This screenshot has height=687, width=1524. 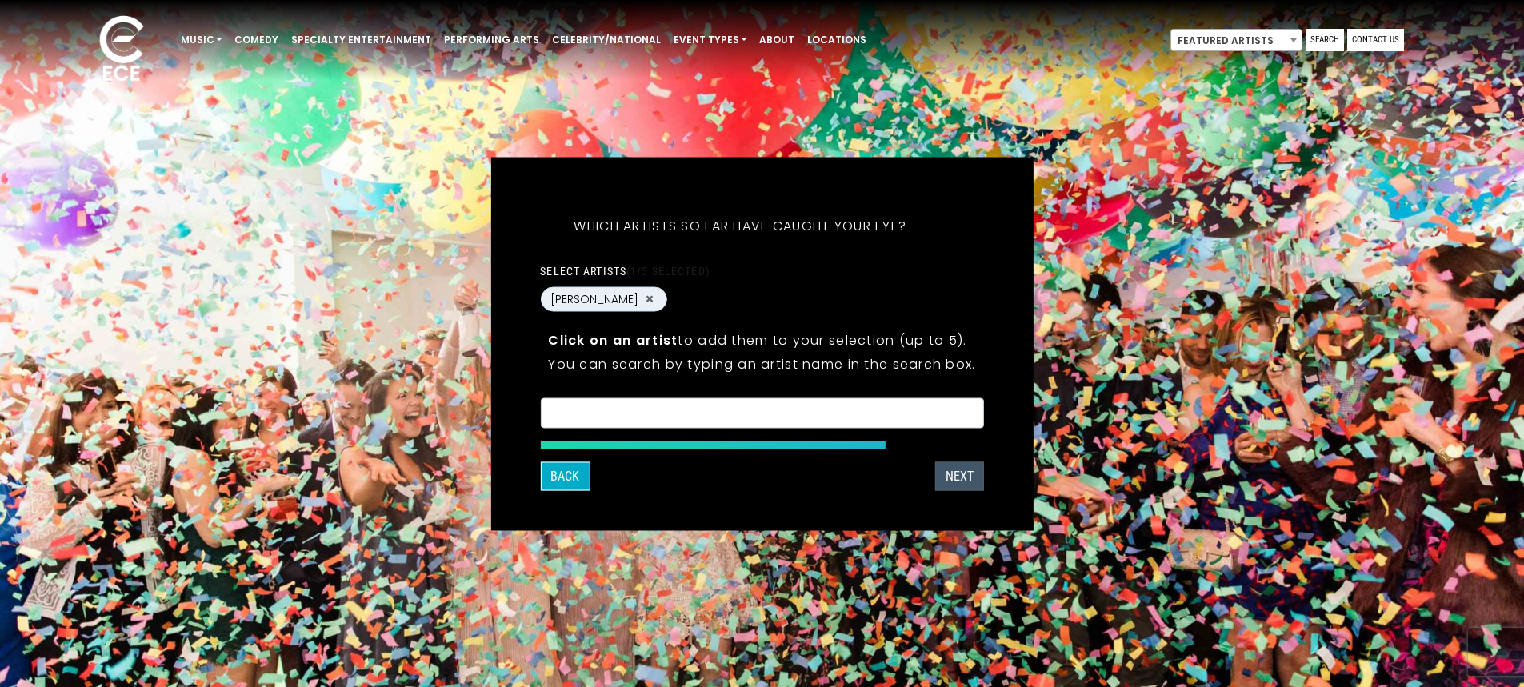 What do you see at coordinates (491, 40) in the screenshot?
I see `a: Performing Arts` at bounding box center [491, 40].